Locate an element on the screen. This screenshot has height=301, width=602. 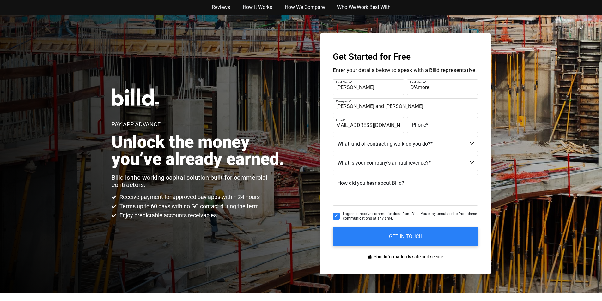
span: First Name is located at coordinates (343, 82).